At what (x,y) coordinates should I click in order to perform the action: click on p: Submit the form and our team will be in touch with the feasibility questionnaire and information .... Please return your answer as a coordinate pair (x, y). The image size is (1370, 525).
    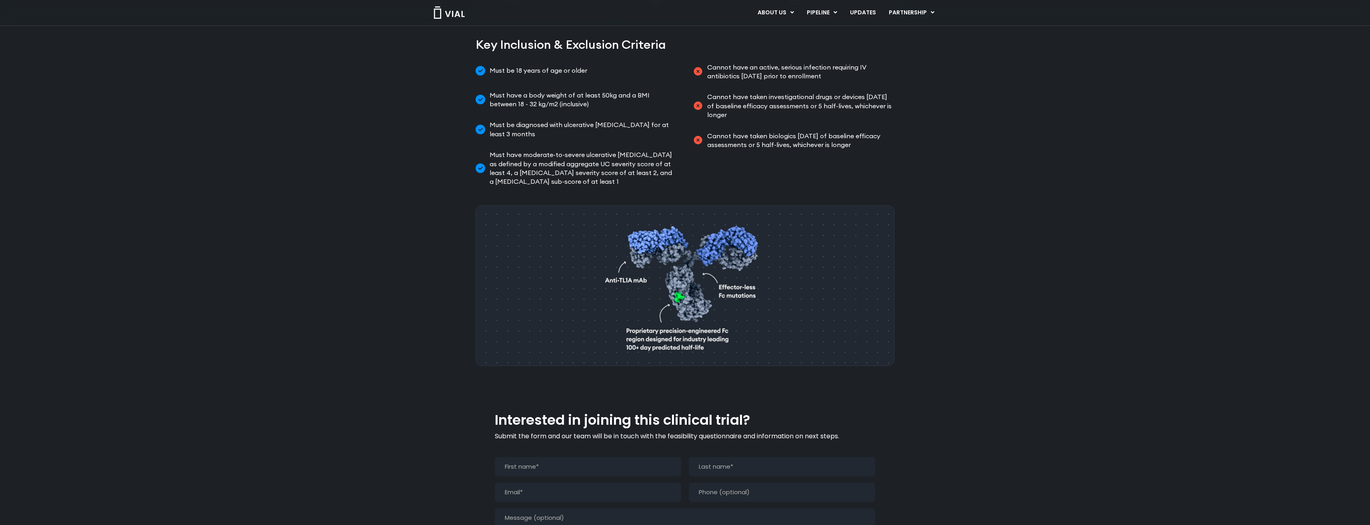
    Looking at the image, I should click on (685, 437).